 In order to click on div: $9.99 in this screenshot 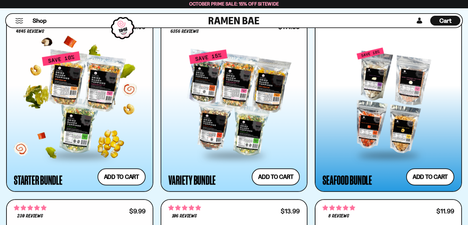, I will do `click(137, 211)`.